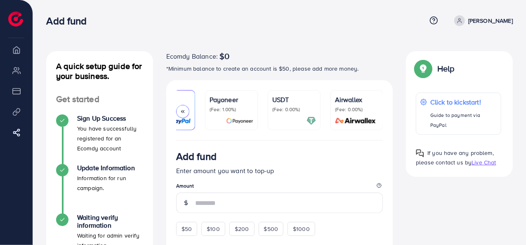  Describe the element at coordinates (280, 68) in the screenshot. I see `p: *Minimum balance to create an account is $50, please add more money.` at that location.